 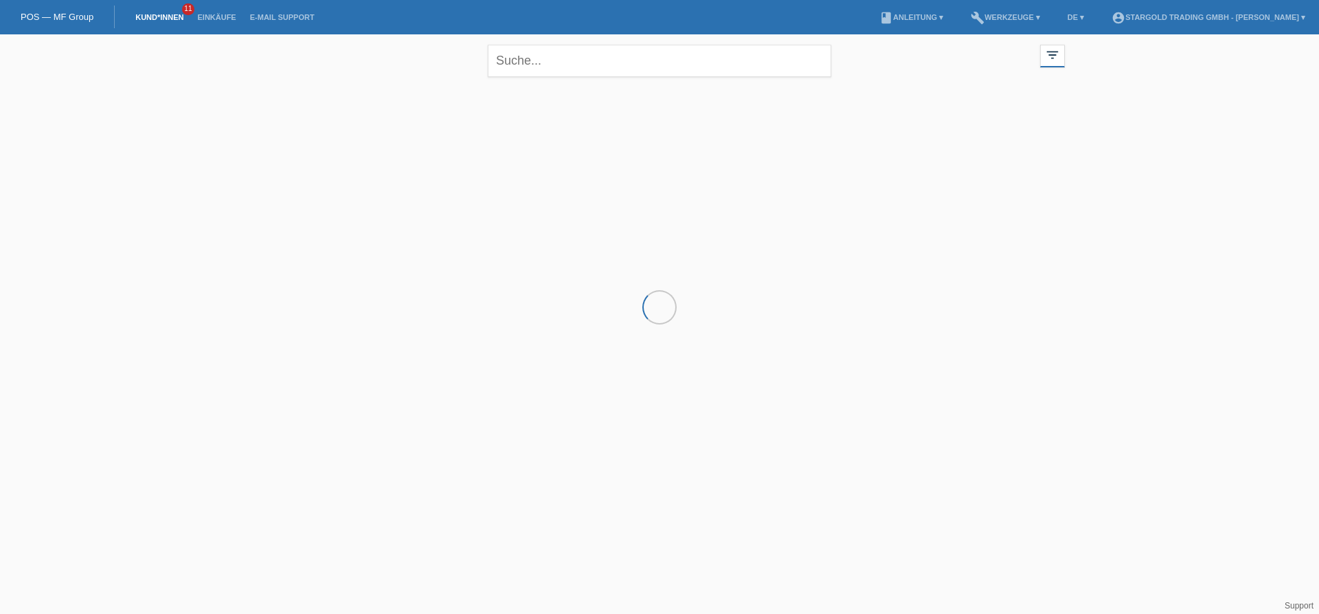 What do you see at coordinates (978, 18) in the screenshot?
I see `i: build` at bounding box center [978, 18].